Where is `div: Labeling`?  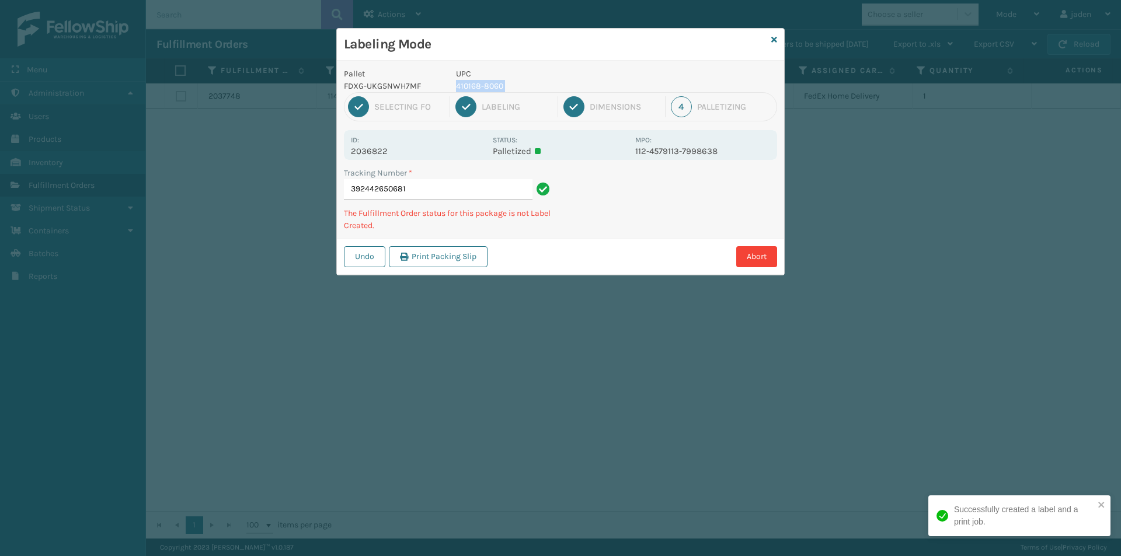
div: Labeling is located at coordinates (517, 107).